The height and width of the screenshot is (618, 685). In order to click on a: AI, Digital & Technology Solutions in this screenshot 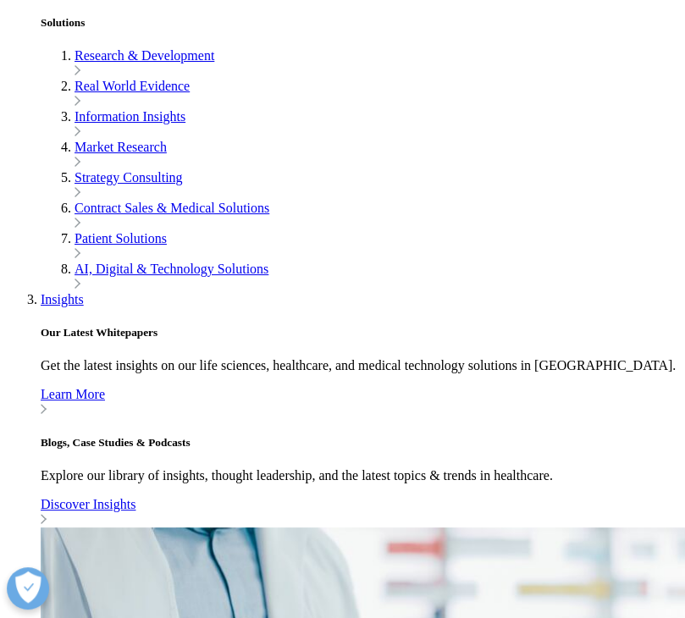, I will do `click(171, 268)`.